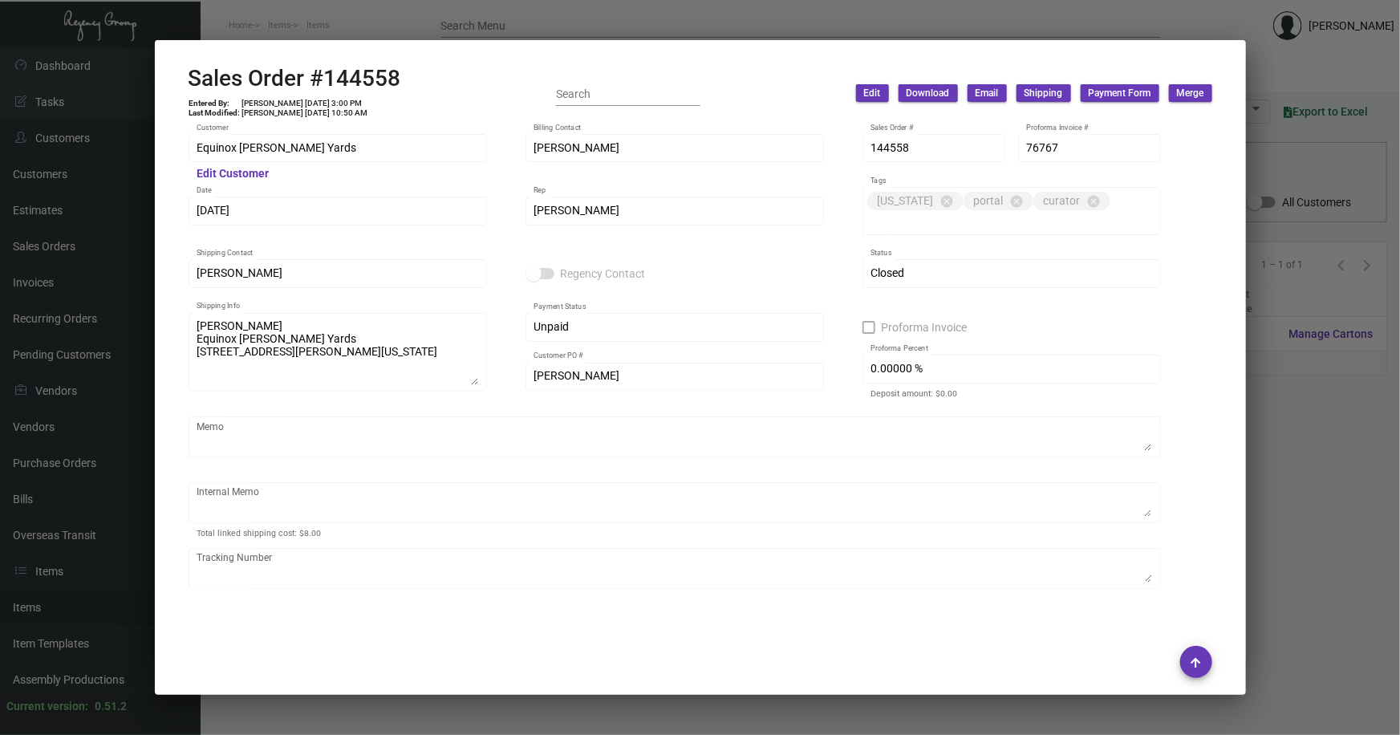 This screenshot has width=1400, height=735. I want to click on mat-hint: Deposit amount: $0.00, so click(914, 394).